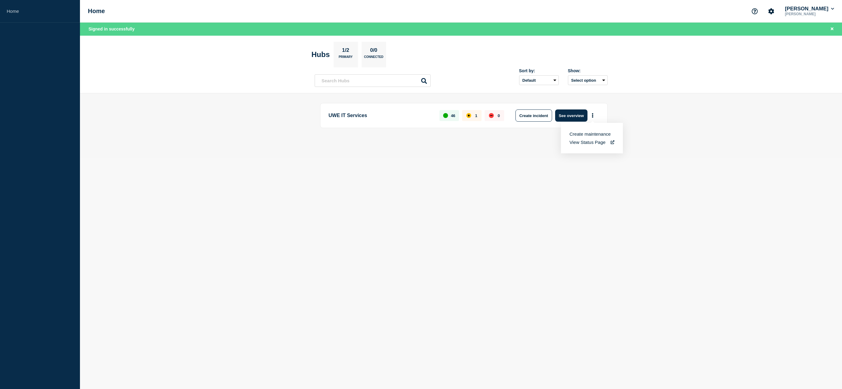 Image resolution: width=842 pixels, height=389 pixels. What do you see at coordinates (755, 11) in the screenshot?
I see `button: Support` at bounding box center [755, 11].